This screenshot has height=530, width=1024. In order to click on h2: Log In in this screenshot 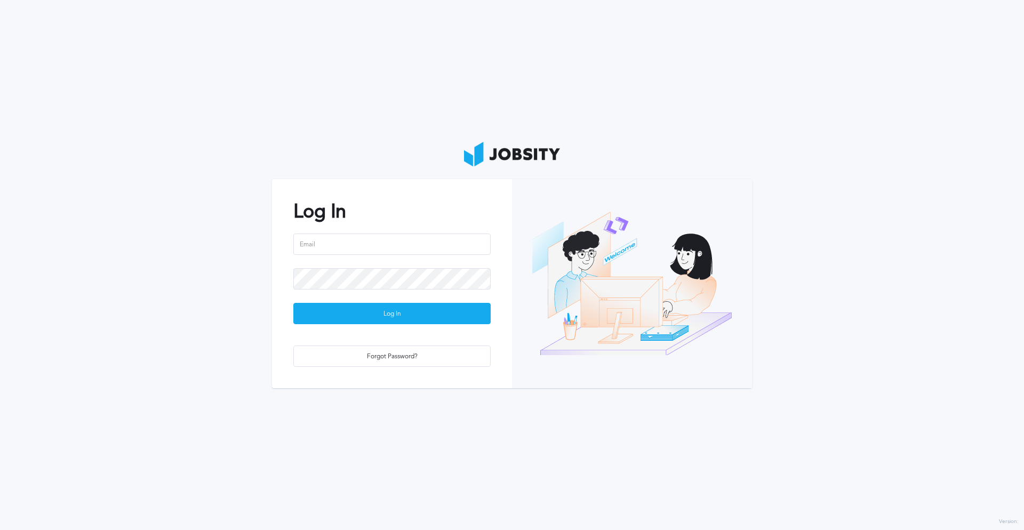, I will do `click(392, 211)`.